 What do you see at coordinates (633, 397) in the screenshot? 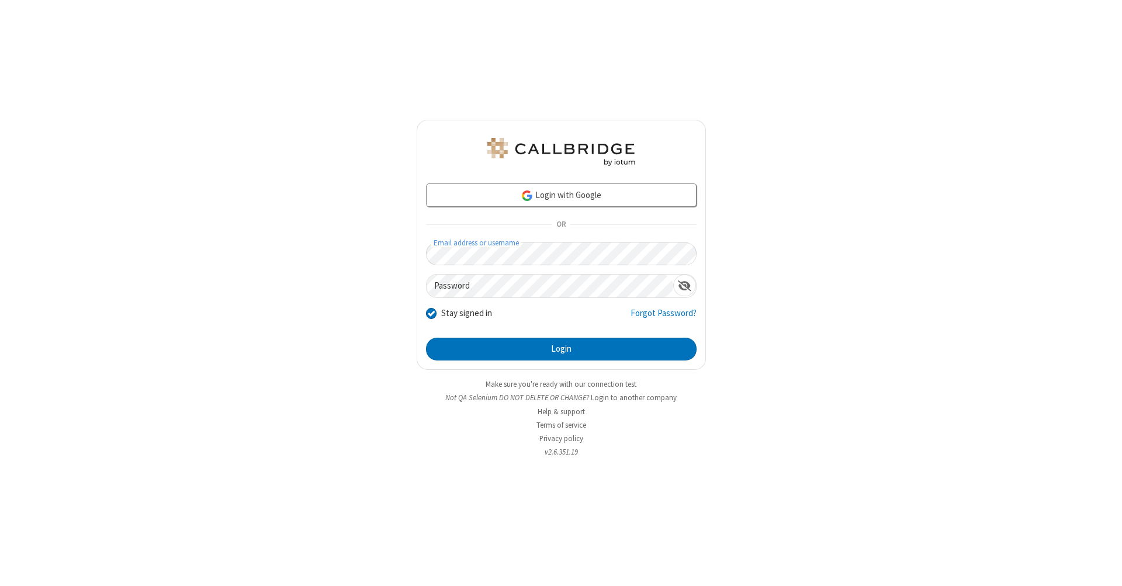
I see `button: Login to another company` at bounding box center [633, 397].